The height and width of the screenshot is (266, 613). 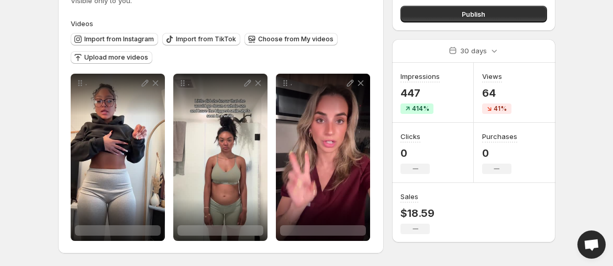 I want to click on span: Import from TikTok, so click(x=206, y=39).